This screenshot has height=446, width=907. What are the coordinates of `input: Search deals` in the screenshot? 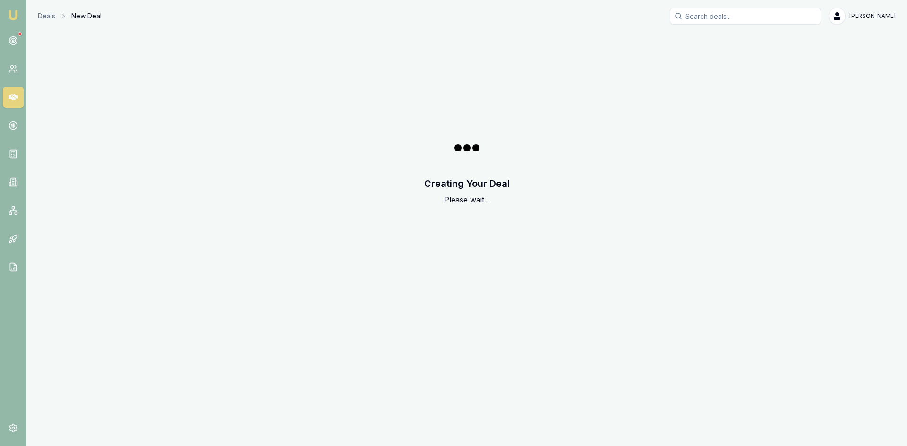 It's located at (745, 16).